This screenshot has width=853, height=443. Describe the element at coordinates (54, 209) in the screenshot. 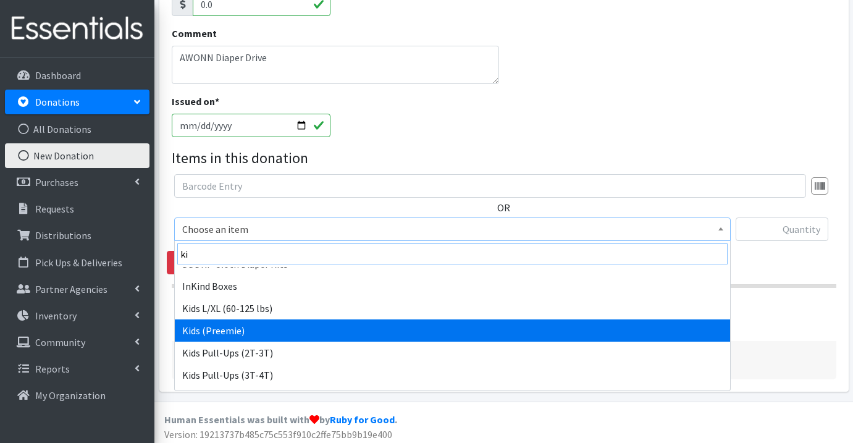

I see `p: Requests` at that location.